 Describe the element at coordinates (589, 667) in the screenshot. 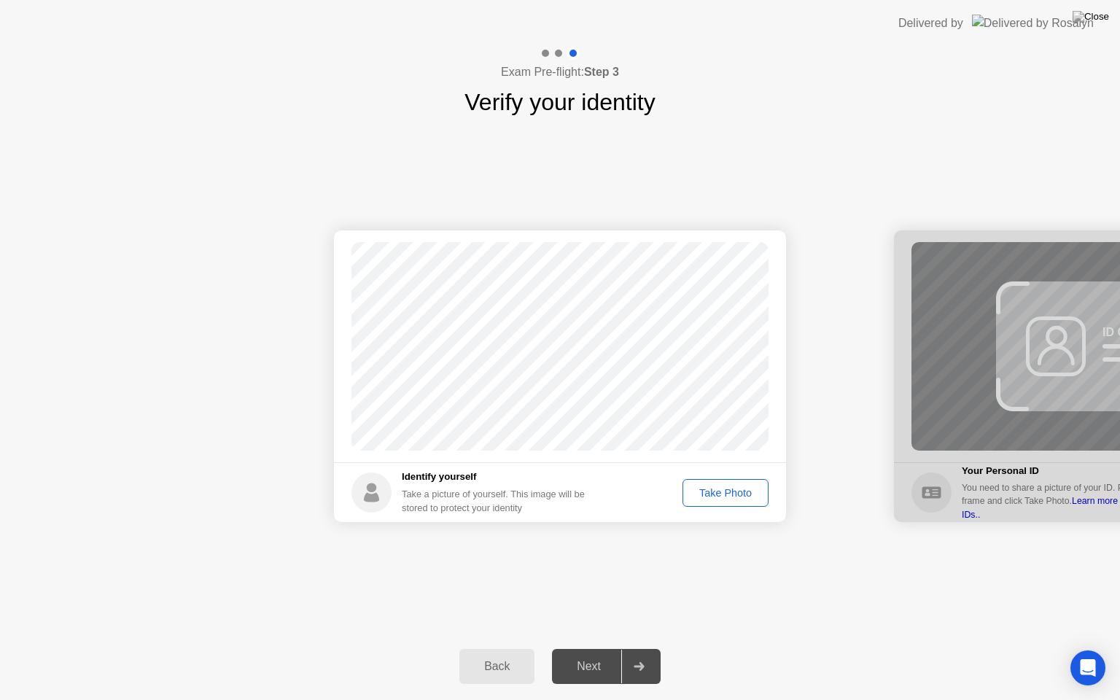

I see `div: Next` at that location.